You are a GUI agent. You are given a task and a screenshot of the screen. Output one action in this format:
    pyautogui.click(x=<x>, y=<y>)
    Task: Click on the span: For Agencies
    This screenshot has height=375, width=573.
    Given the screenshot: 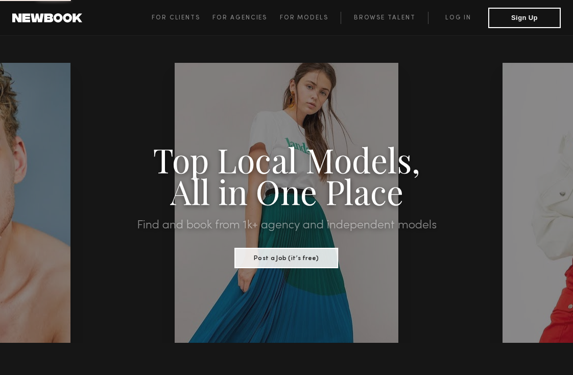 What is the action you would take?
    pyautogui.click(x=240, y=18)
    